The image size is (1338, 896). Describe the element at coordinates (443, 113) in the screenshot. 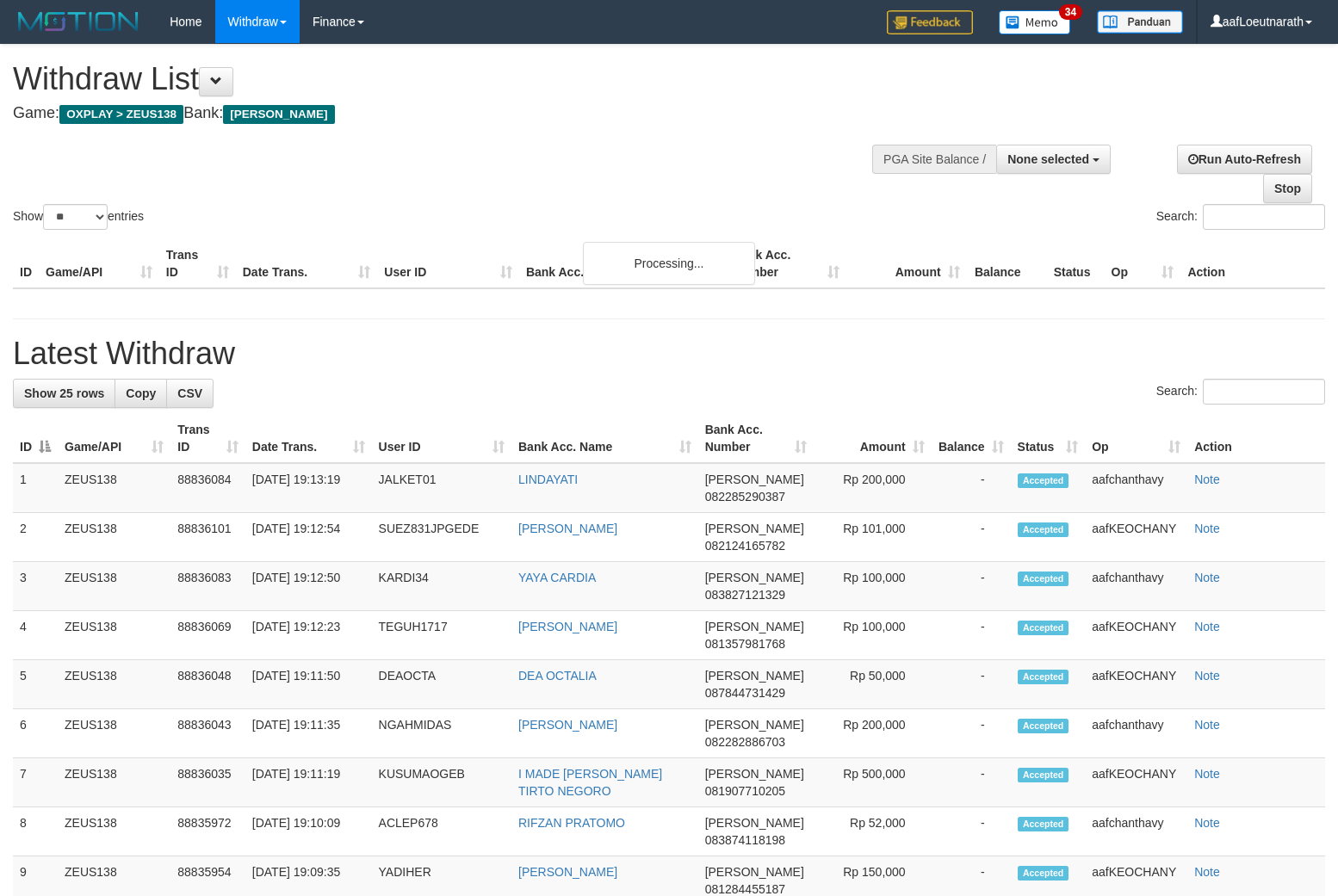

I see `h4: Game: Bank:` at that location.